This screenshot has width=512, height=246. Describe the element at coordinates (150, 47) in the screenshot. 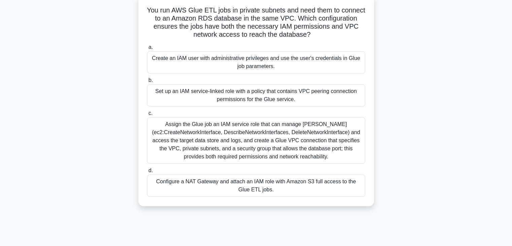

I see `span: a.` at that location.